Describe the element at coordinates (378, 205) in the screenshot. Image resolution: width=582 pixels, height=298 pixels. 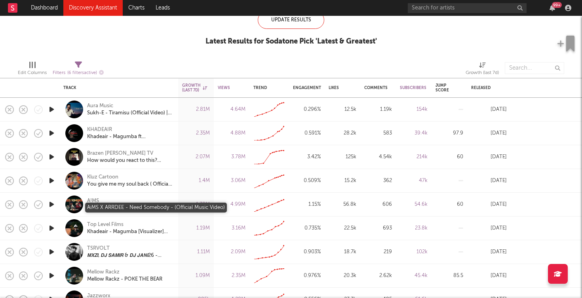
I see `div: 606` at that location.